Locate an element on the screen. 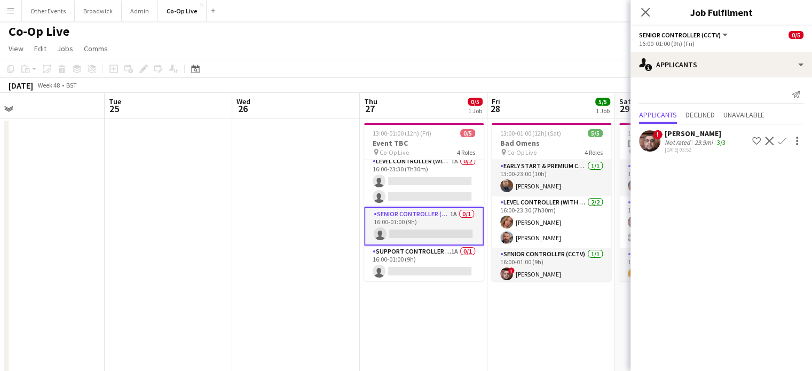  app-job-card: 13:00-01:00 (12h) (Sat)5/5Bad Omens Co-Op Live4 RolesEarly Start & Premium Controller (with CCTV)... is located at coordinates (551, 202).